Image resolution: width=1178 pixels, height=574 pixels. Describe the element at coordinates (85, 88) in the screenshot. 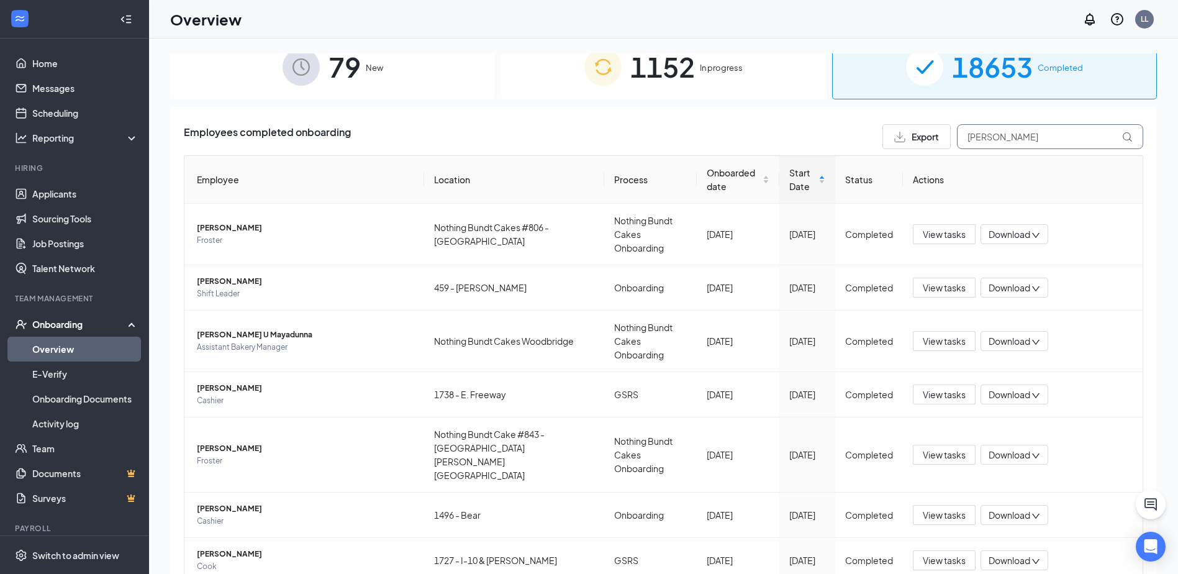

I see `a: Messages` at that location.